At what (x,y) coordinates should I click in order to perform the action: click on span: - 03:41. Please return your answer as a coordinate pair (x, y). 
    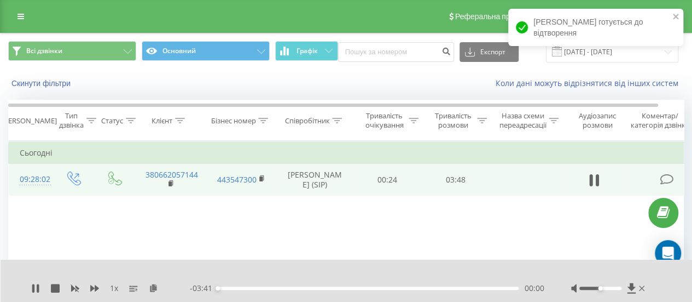
    Looking at the image, I should click on (204, 288).